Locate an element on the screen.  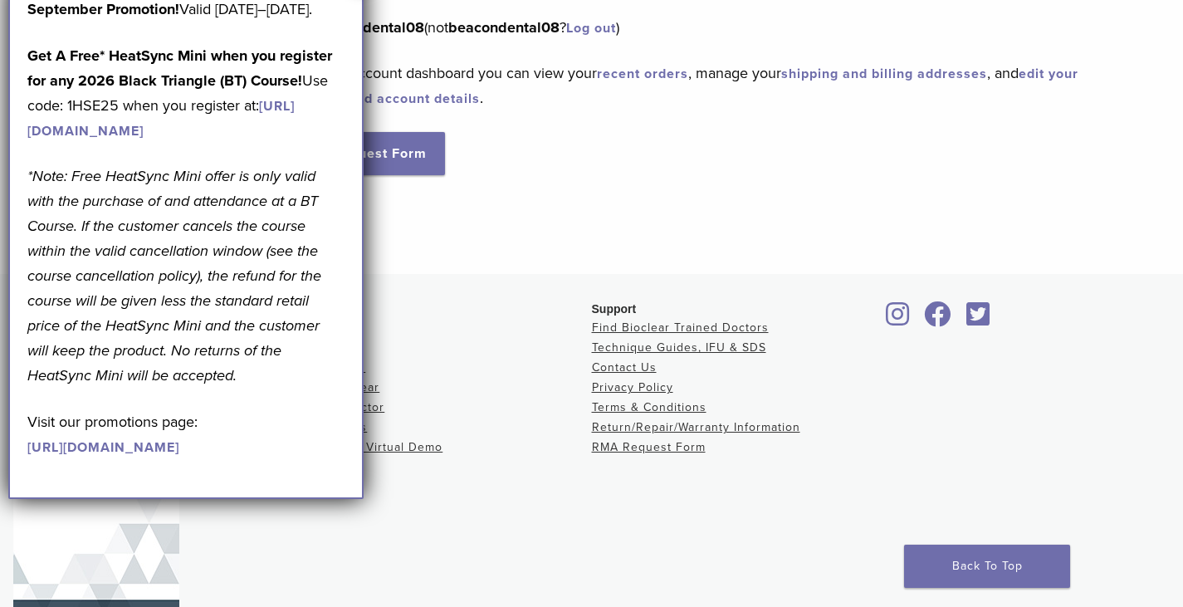
a: RMA Request Form is located at coordinates (648, 447).